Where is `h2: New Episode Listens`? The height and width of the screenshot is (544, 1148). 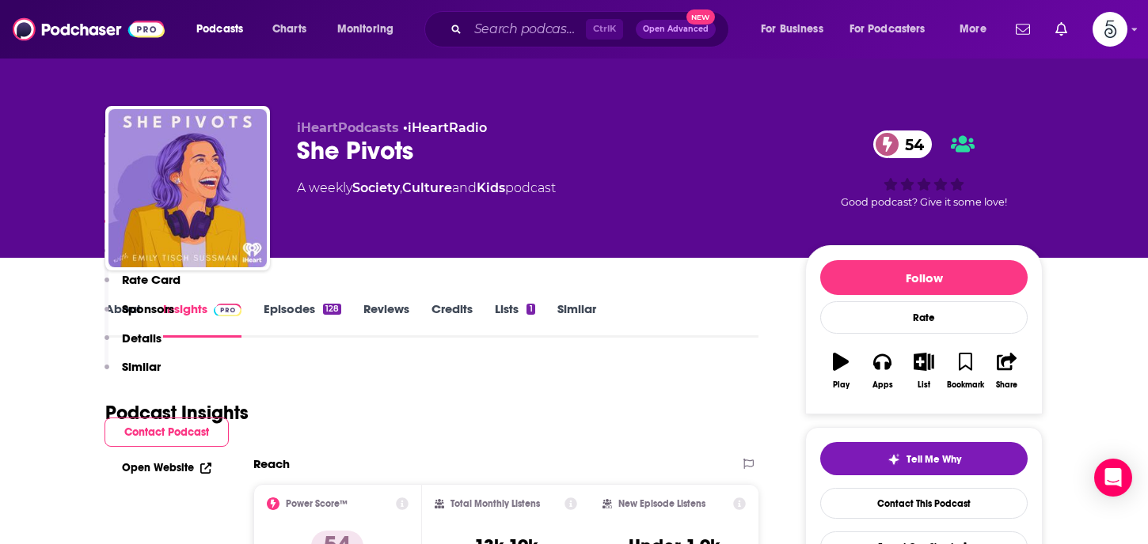 h2: New Episode Listens is located at coordinates (662, 504).